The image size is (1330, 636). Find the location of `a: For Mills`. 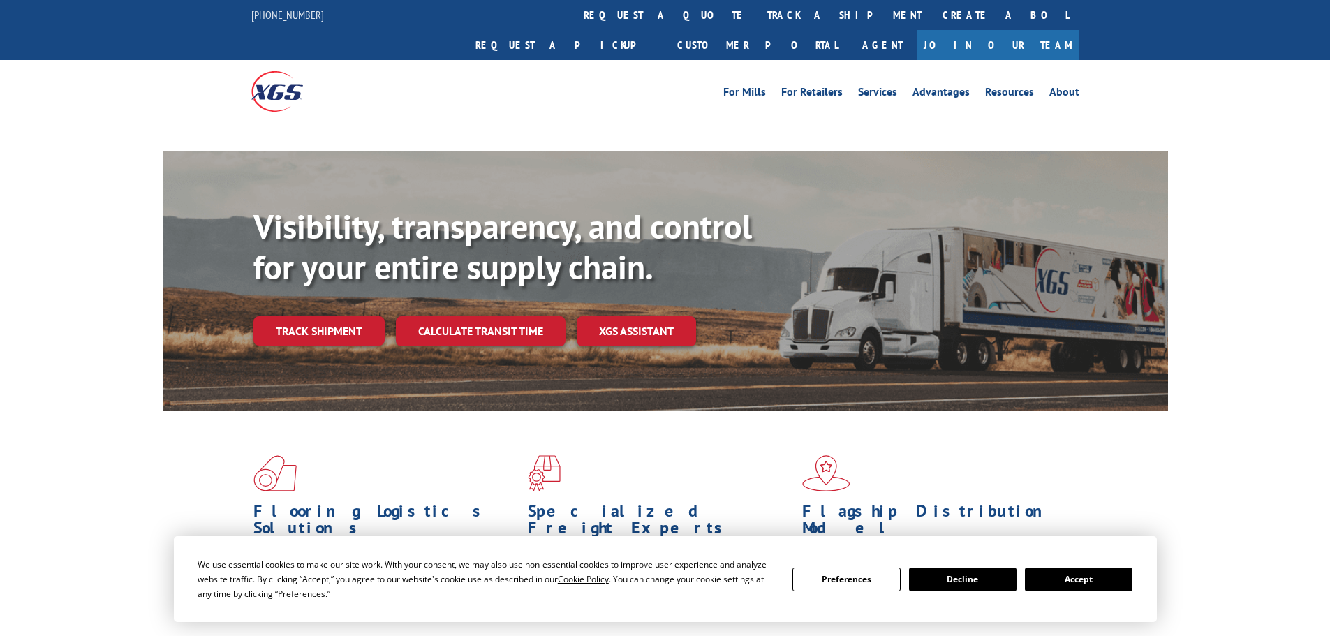

a: For Mills is located at coordinates (744, 94).